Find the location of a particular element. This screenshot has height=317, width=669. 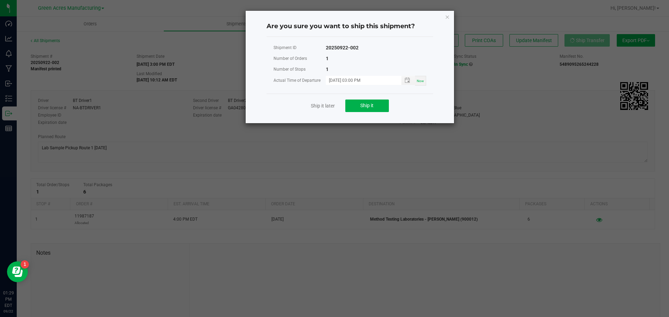

div: Number of Stops is located at coordinates (299, 69).